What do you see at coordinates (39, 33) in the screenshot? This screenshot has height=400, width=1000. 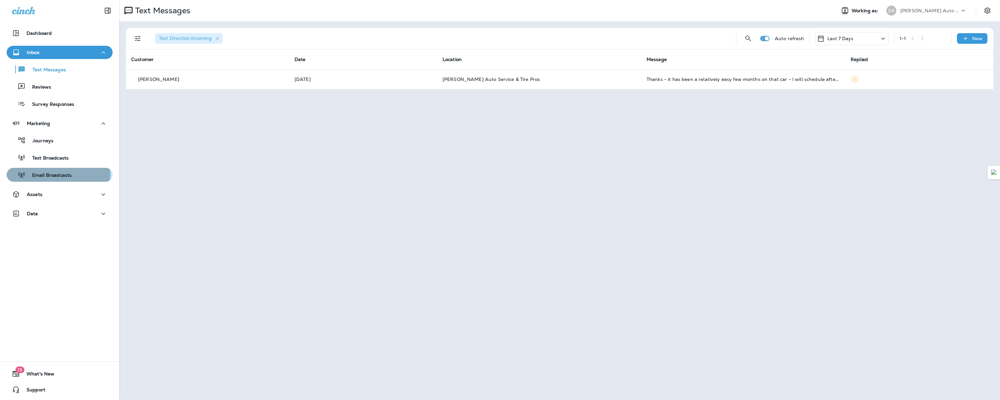 I see `p: Dashboard` at bounding box center [39, 33].